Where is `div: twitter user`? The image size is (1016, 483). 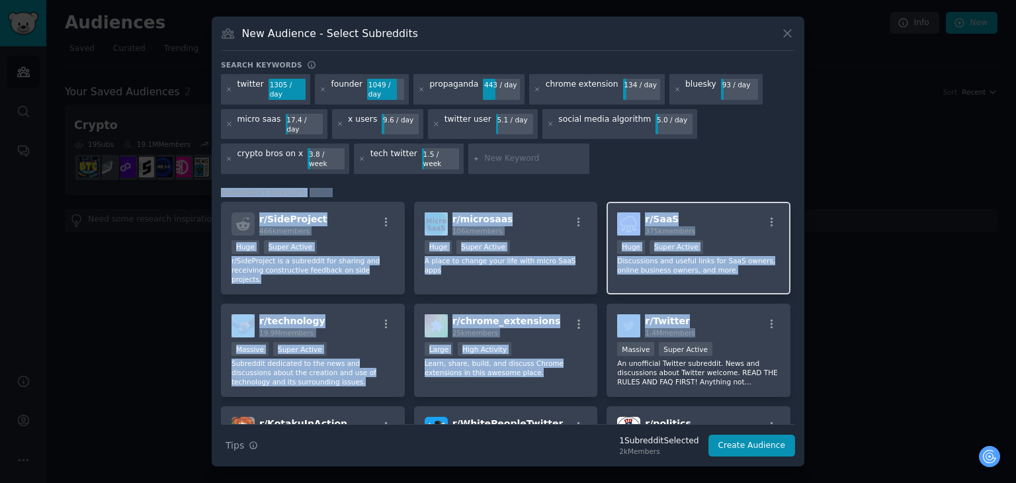 div: twitter user is located at coordinates (468, 124).